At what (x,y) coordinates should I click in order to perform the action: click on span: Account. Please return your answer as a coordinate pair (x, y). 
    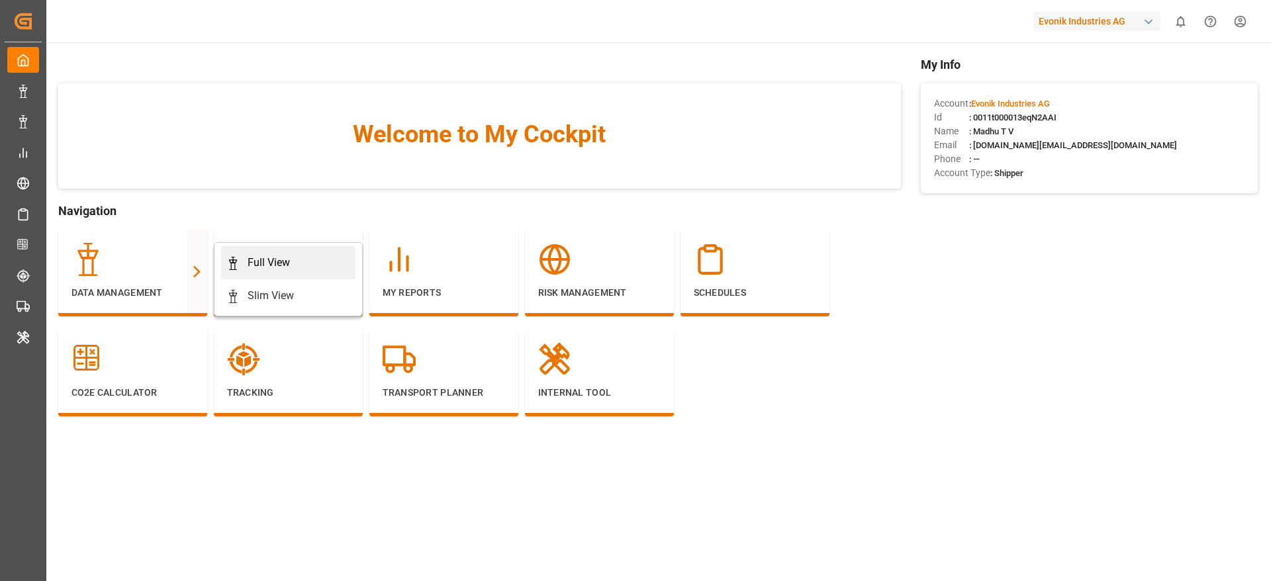
    Looking at the image, I should click on (951, 103).